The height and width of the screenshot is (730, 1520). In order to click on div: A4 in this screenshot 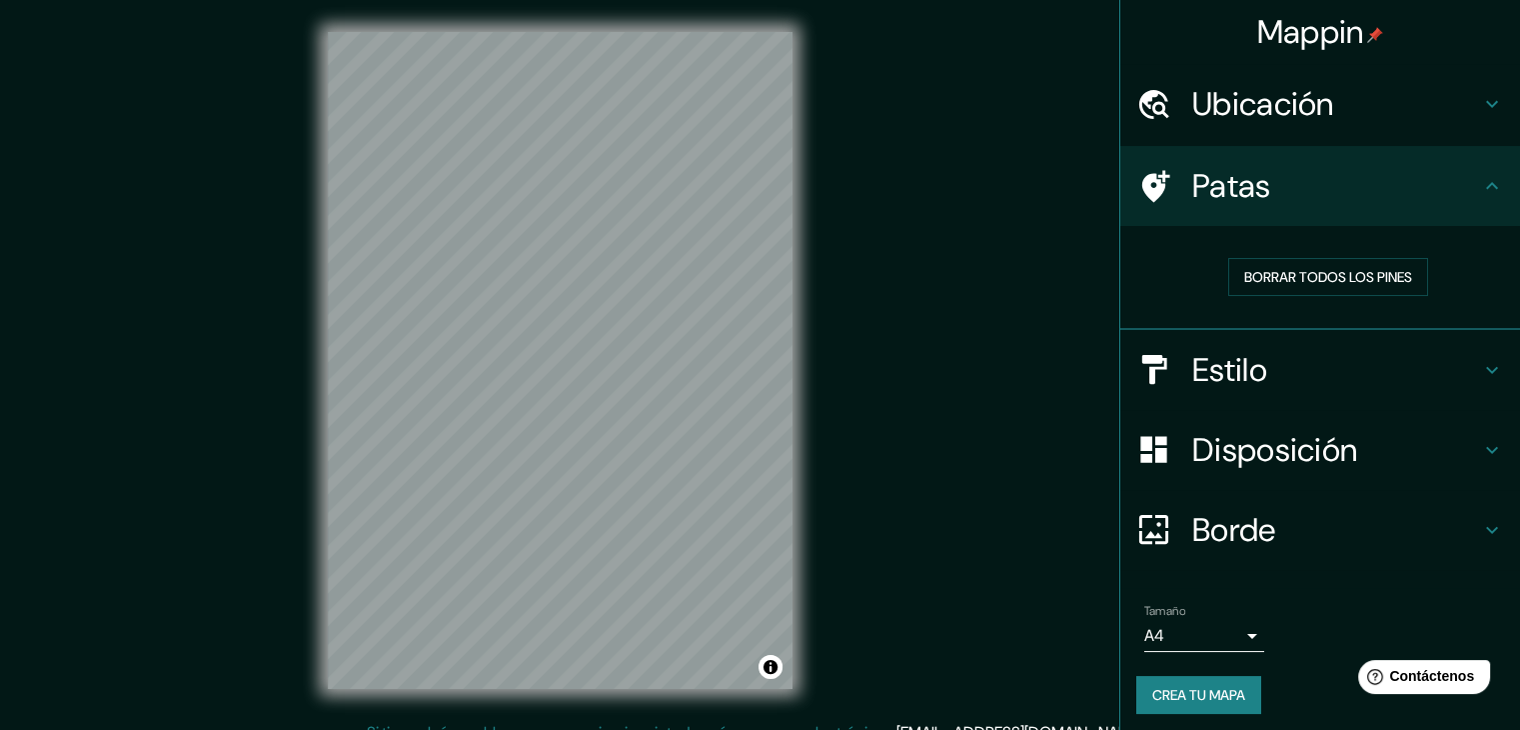, I will do `click(1205, 636)`.